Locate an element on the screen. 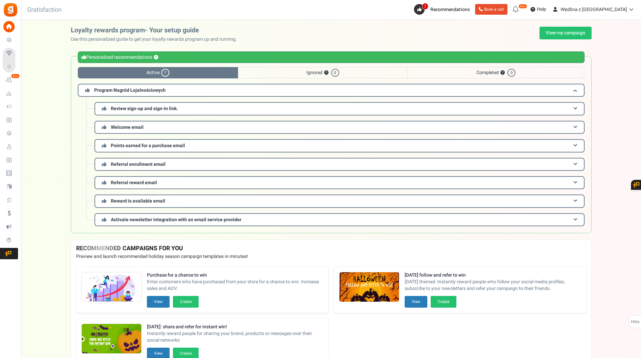 The image size is (641, 358). span: Referral enrollment email is located at coordinates (138, 164).